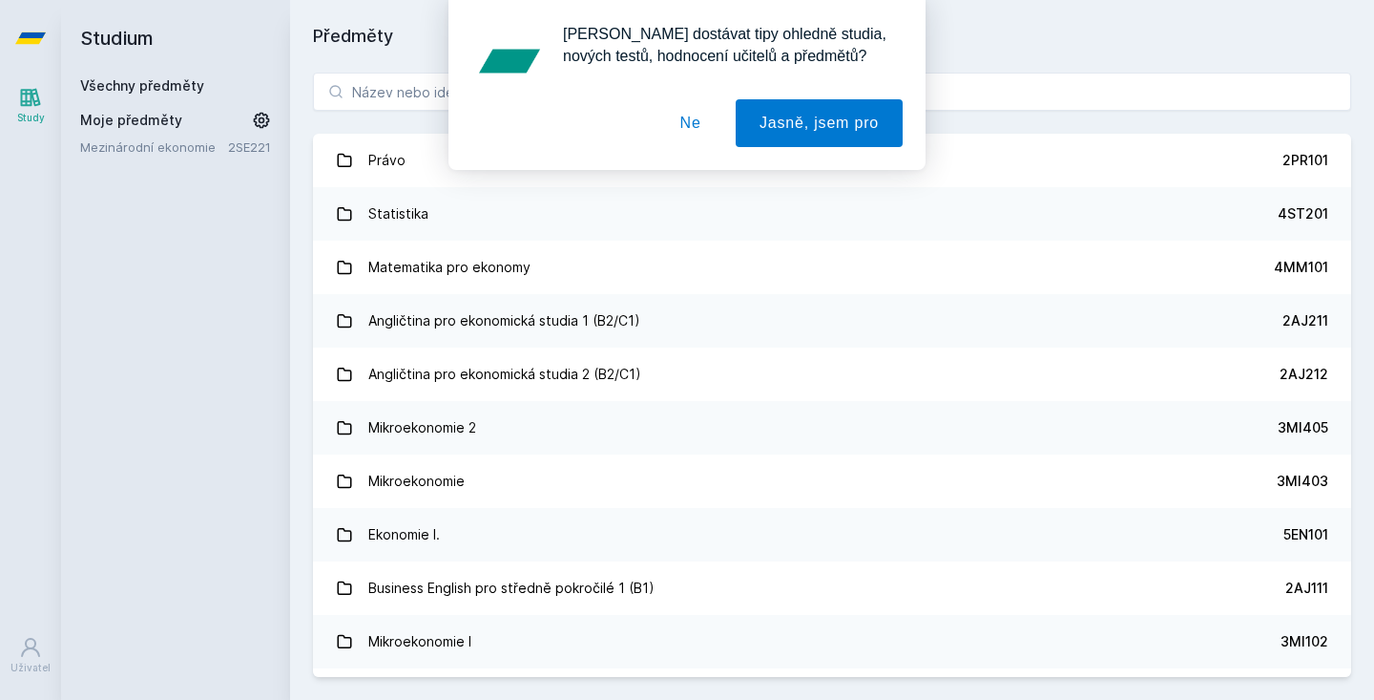  Describe the element at coordinates (31, 667) in the screenshot. I see `div: Uživatel` at that location.